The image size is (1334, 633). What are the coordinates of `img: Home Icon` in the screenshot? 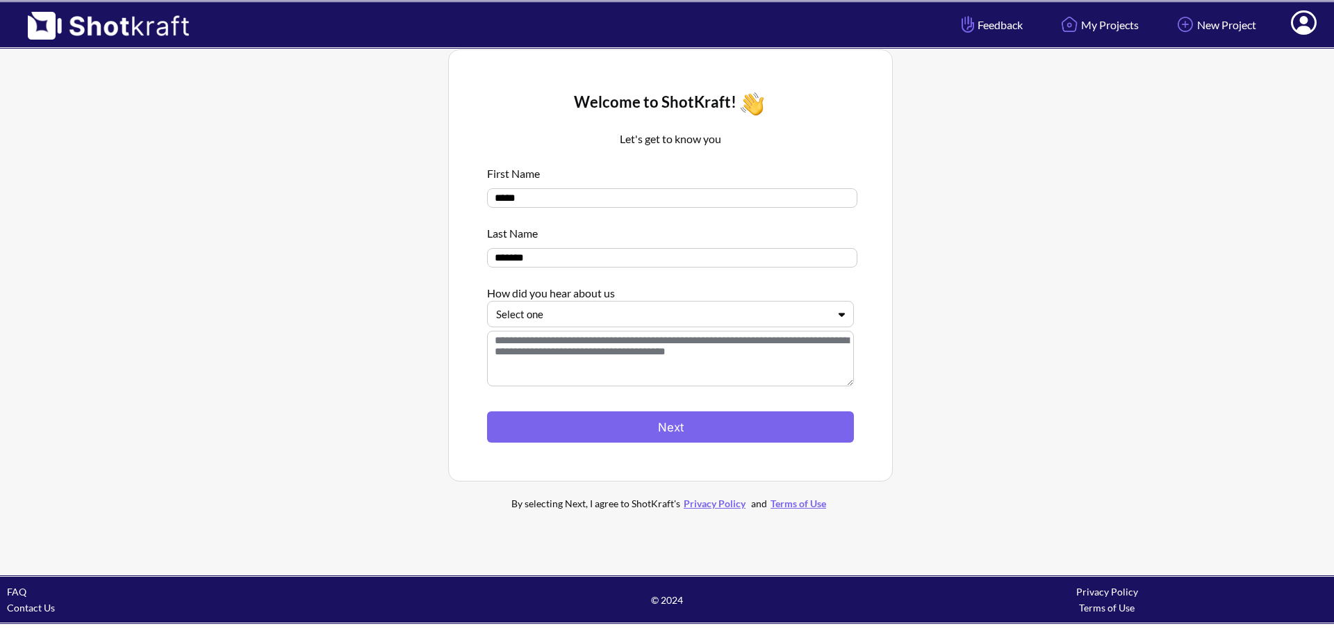 It's located at (1069, 24).